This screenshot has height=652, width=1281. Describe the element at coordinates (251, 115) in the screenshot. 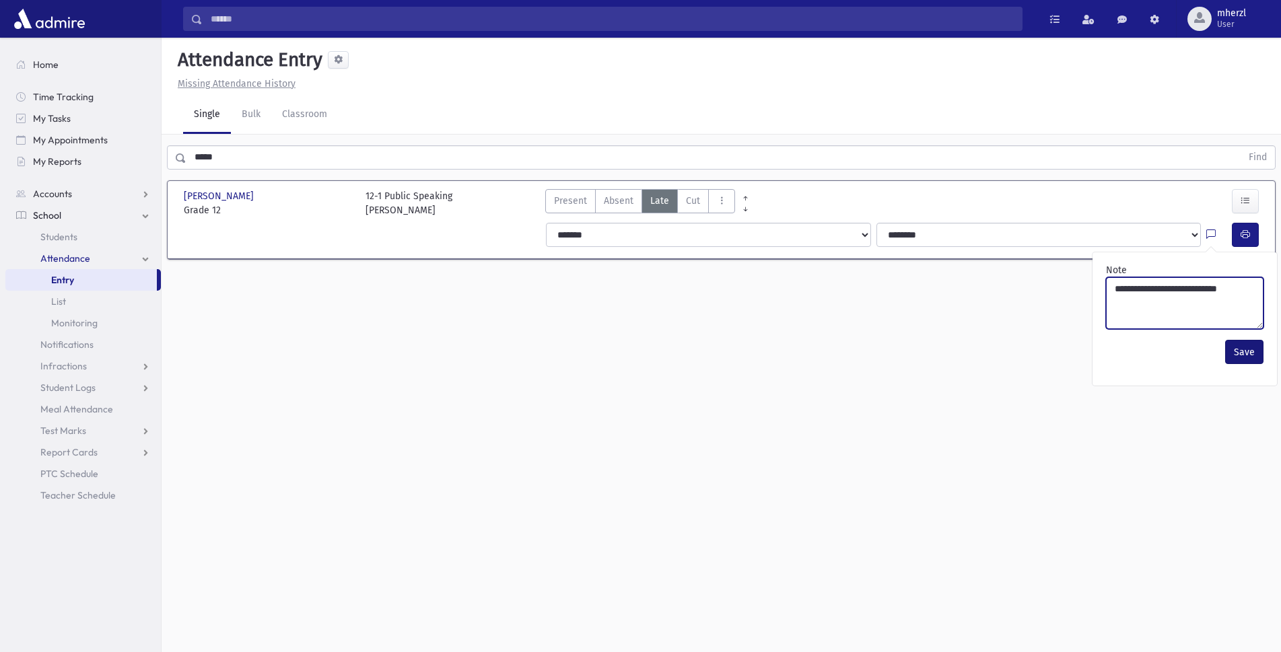

I see `a: Bulk` at that location.